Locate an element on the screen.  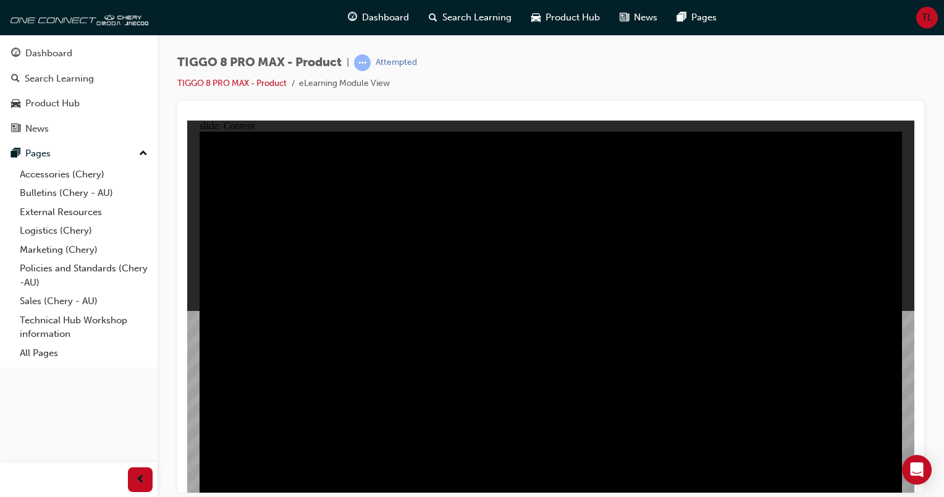
img: oneconnect is located at coordinates (77, 17).